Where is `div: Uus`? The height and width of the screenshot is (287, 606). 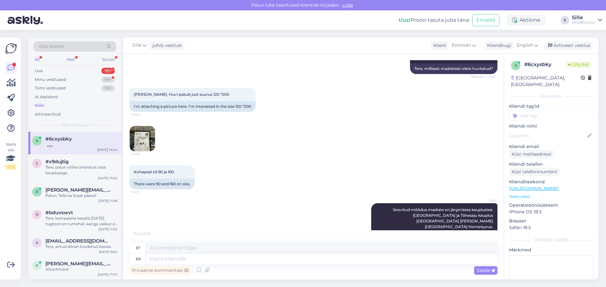
div: Uus is located at coordinates (38, 71).